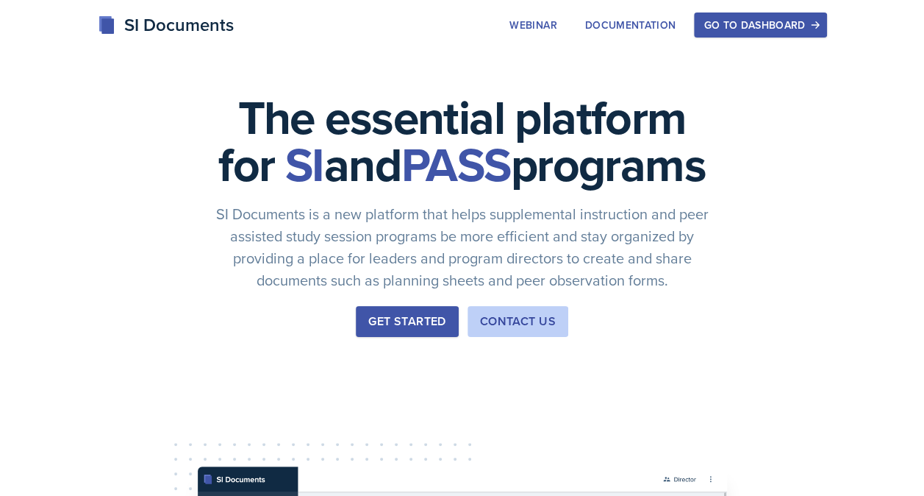  What do you see at coordinates (760, 25) in the screenshot?
I see `div: Go to Dashboard` at bounding box center [760, 25].